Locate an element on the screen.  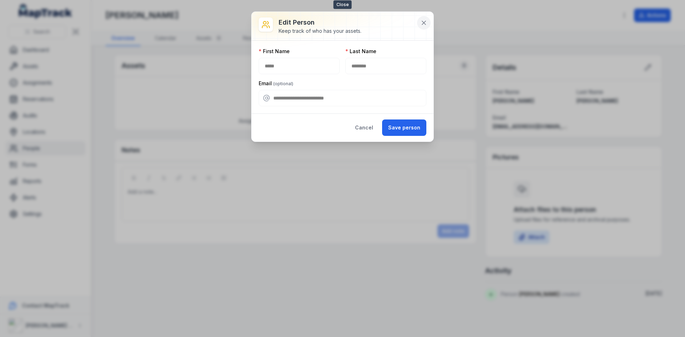
label: Last Name is located at coordinates (360, 51).